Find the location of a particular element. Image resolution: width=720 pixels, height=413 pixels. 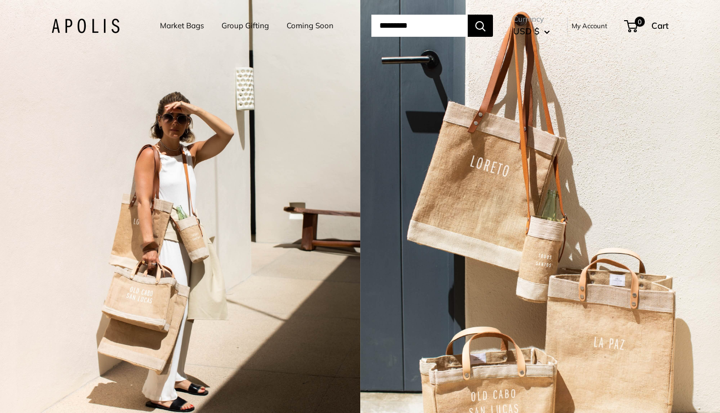

a: Market Bags is located at coordinates (182, 26).